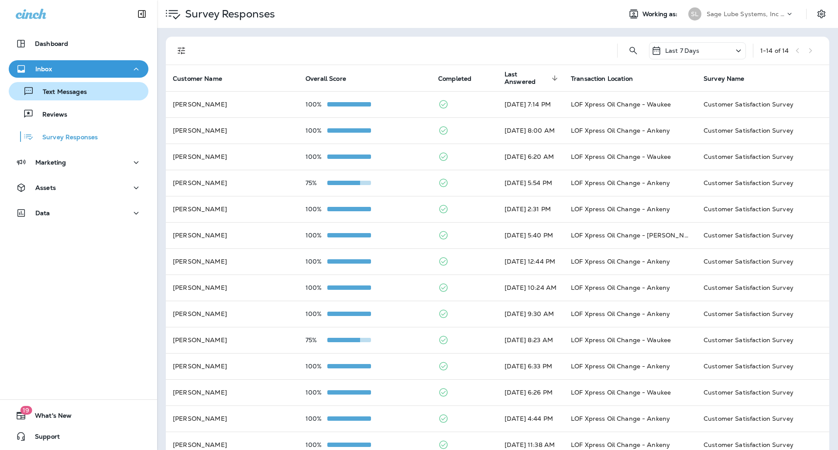  I want to click on button: Collapse Sidebar, so click(142, 14).